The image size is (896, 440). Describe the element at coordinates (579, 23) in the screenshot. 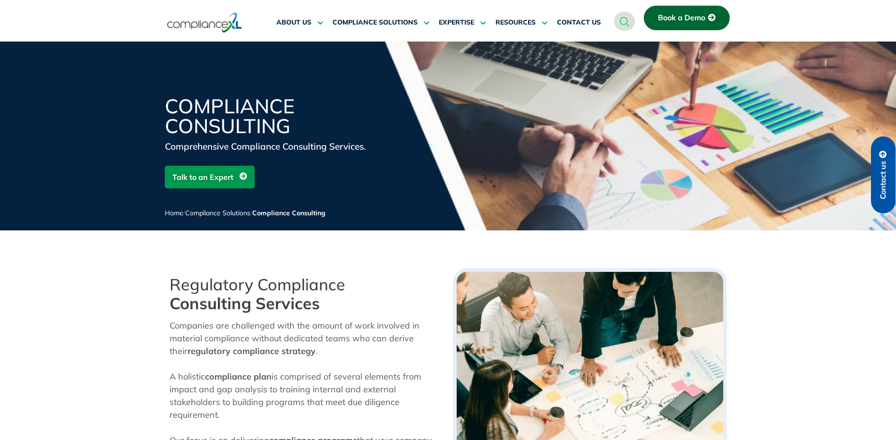

I see `a: CONTACT US` at that location.